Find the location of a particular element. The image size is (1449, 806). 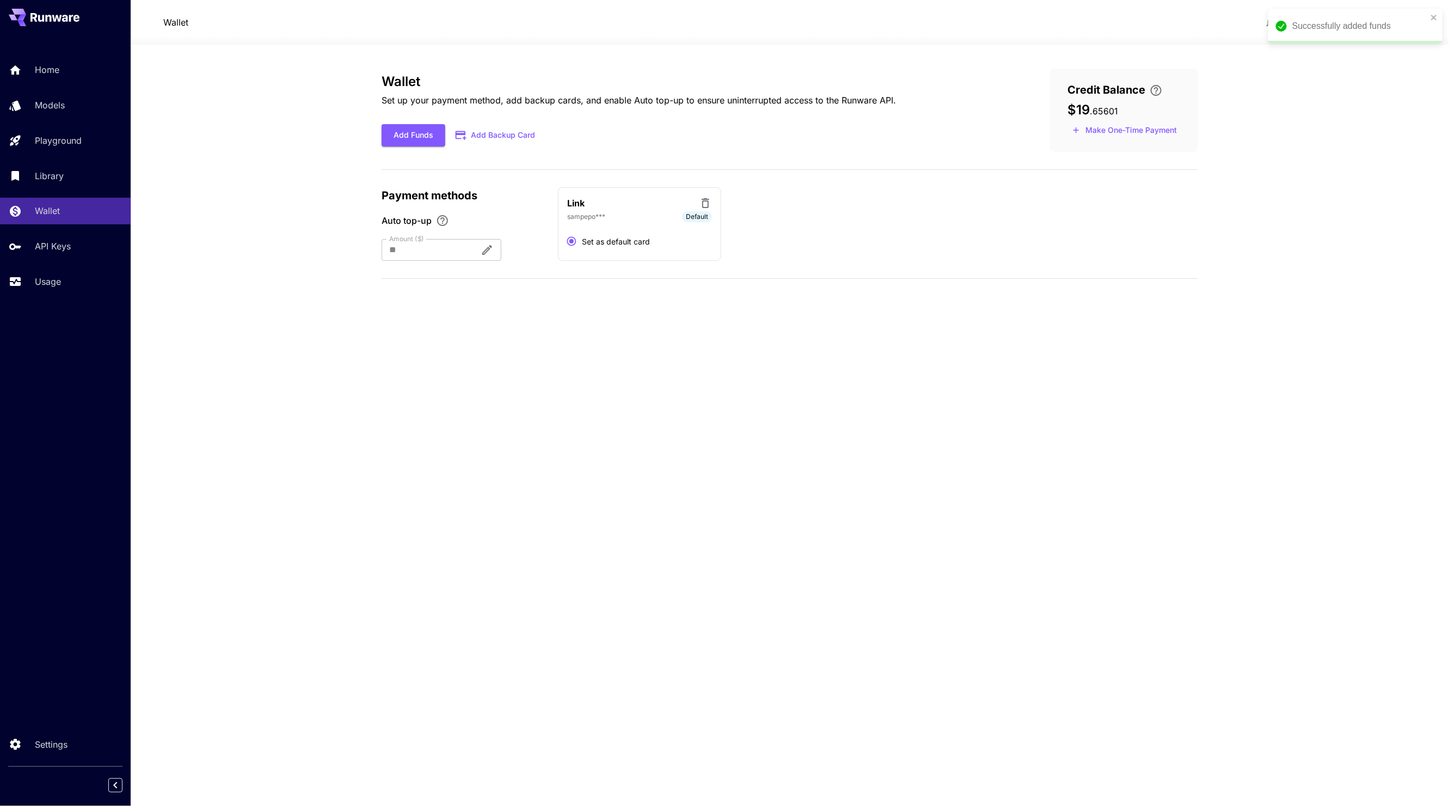

button: Enable Auto top-up to ensure uninterrupted service. We'll automatically bill the chosen amount wh... is located at coordinates (443, 220).